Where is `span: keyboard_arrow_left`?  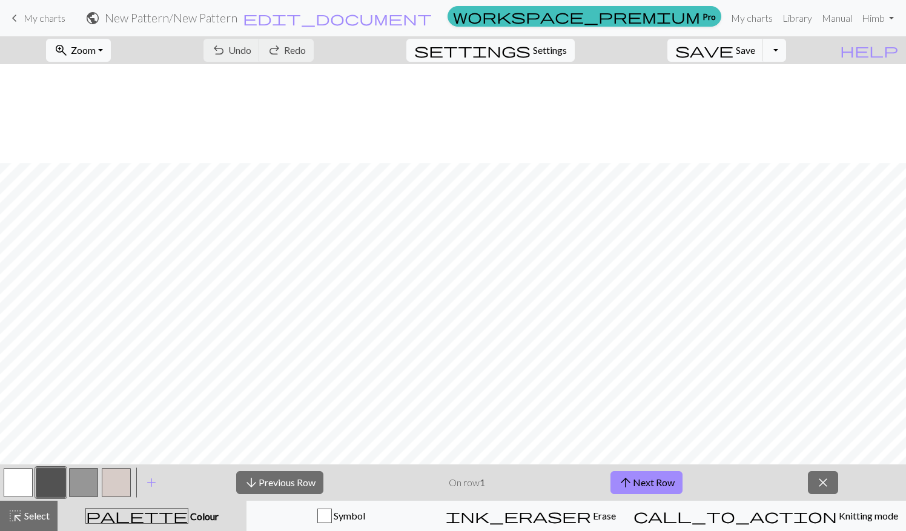 span: keyboard_arrow_left is located at coordinates (15, 18).